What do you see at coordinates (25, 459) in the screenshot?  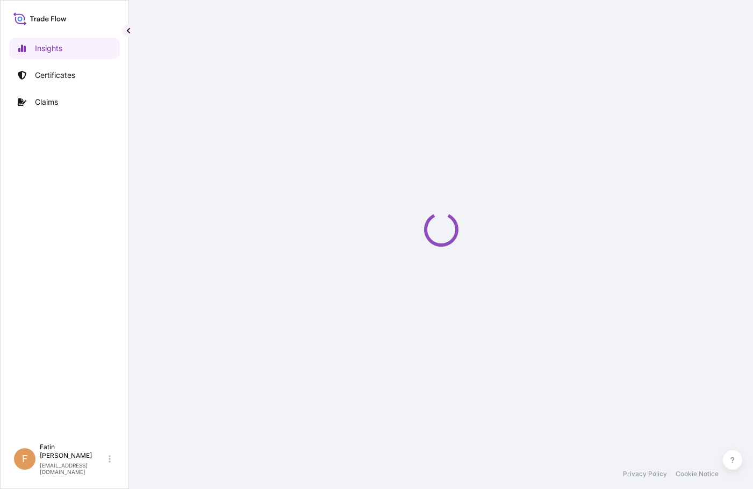 I see `span: F` at bounding box center [25, 459].